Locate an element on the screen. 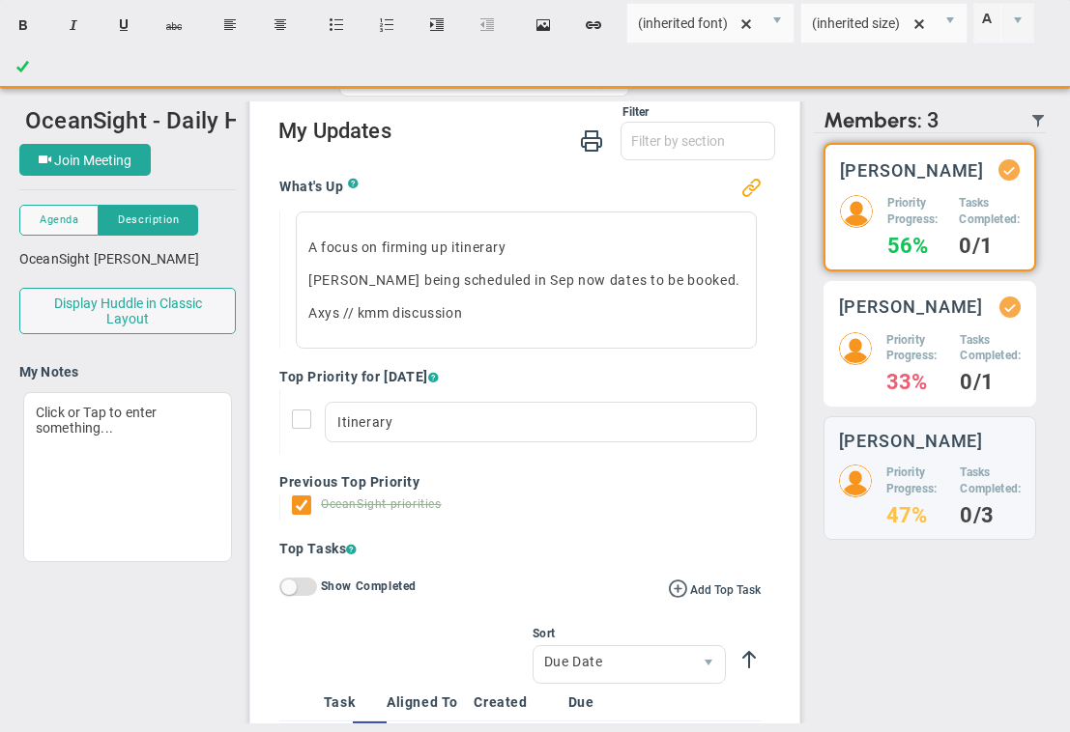  p: A focus on firming up itinerary is located at coordinates (526, 247).